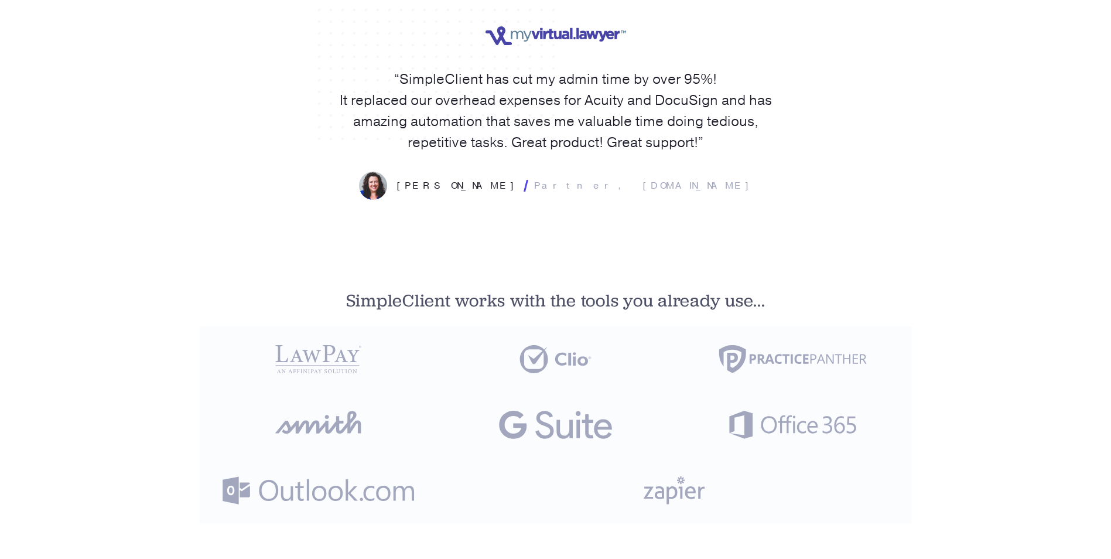  Describe the element at coordinates (373, 186) in the screenshot. I see `img: Laura O'Bryan, Founder of MyVirtual.Lawyer` at that location.